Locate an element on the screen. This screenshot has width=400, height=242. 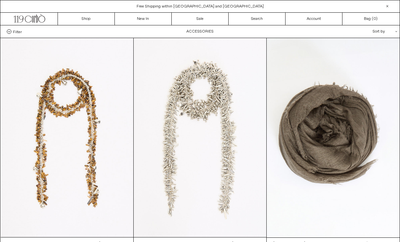
span: Filter is located at coordinates (17, 32).